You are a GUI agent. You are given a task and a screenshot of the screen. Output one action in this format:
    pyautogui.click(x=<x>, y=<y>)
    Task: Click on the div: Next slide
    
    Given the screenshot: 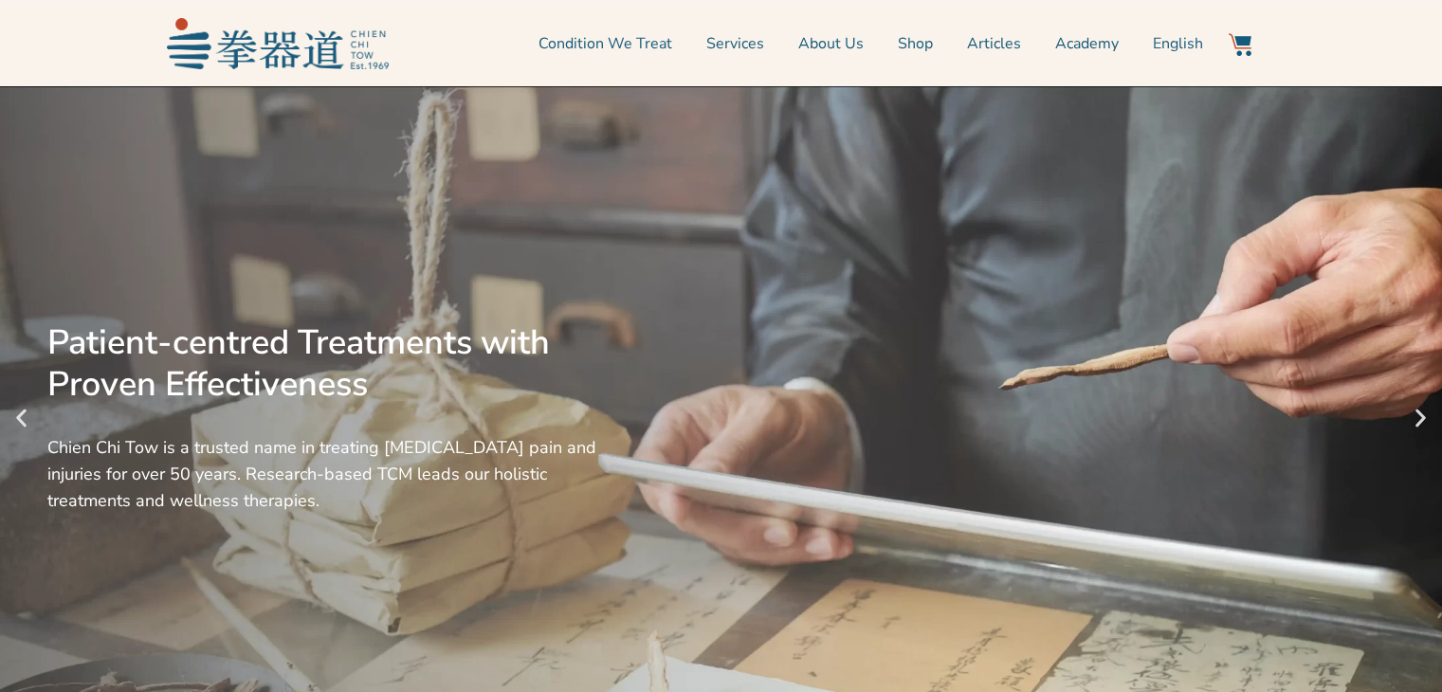 What is the action you would take?
    pyautogui.click(x=1420, y=418)
    